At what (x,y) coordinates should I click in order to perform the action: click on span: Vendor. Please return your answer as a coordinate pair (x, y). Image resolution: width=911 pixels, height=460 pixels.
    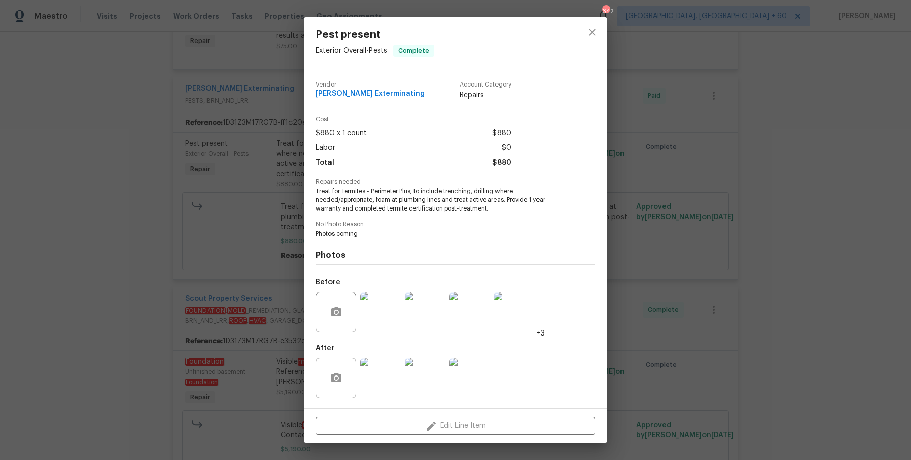
    Looking at the image, I should click on (370, 84).